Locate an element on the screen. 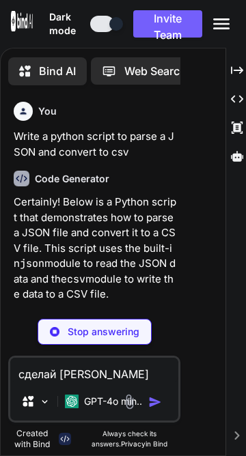  p: Certainly! Below is a Python script that demonstrates how to parse a JSON file and convert it to ... is located at coordinates (95, 248).